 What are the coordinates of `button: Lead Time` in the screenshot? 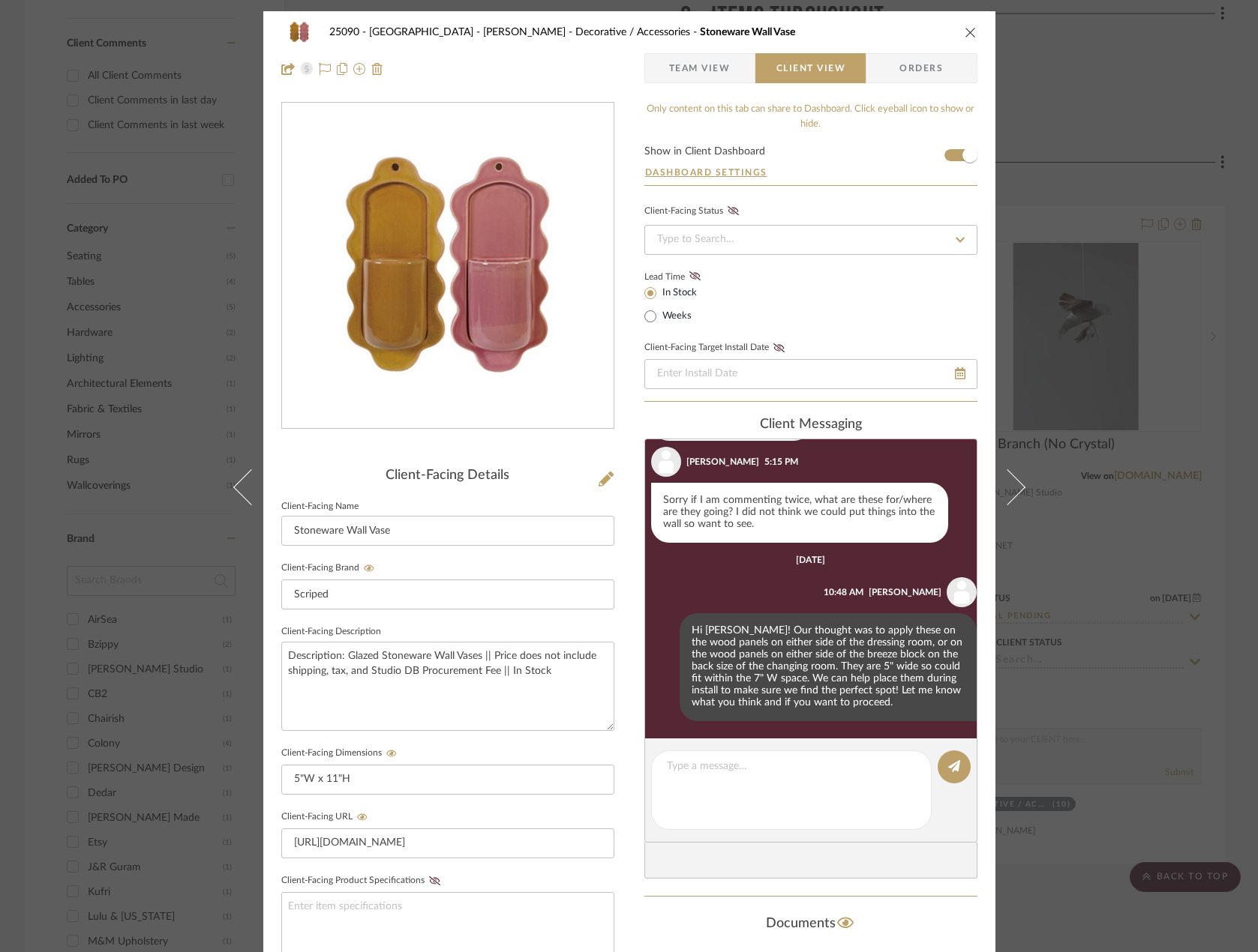 It's located at (694, 277).